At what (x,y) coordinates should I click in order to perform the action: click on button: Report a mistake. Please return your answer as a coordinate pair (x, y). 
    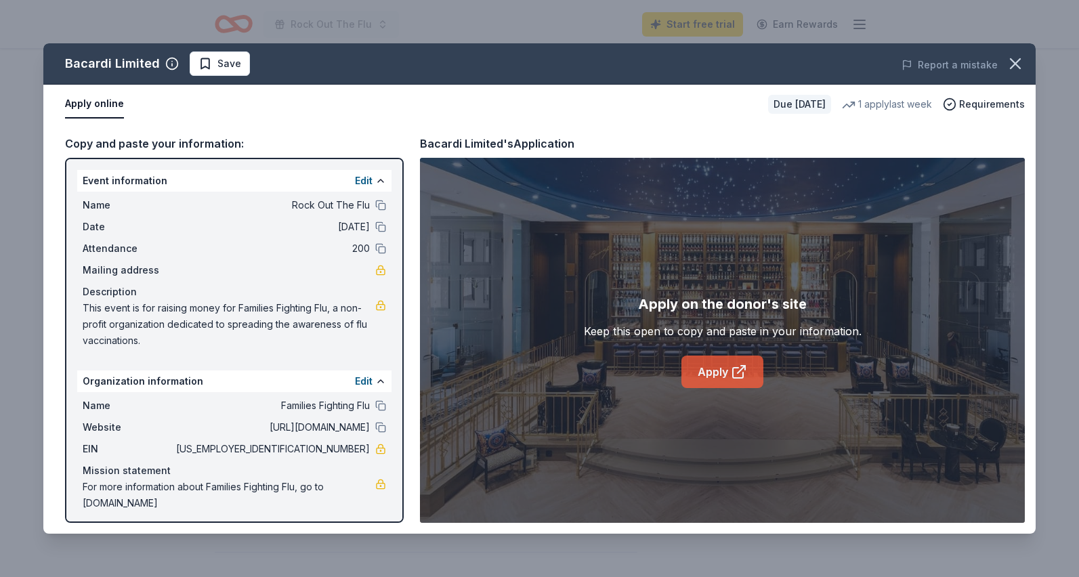
    Looking at the image, I should click on (950, 65).